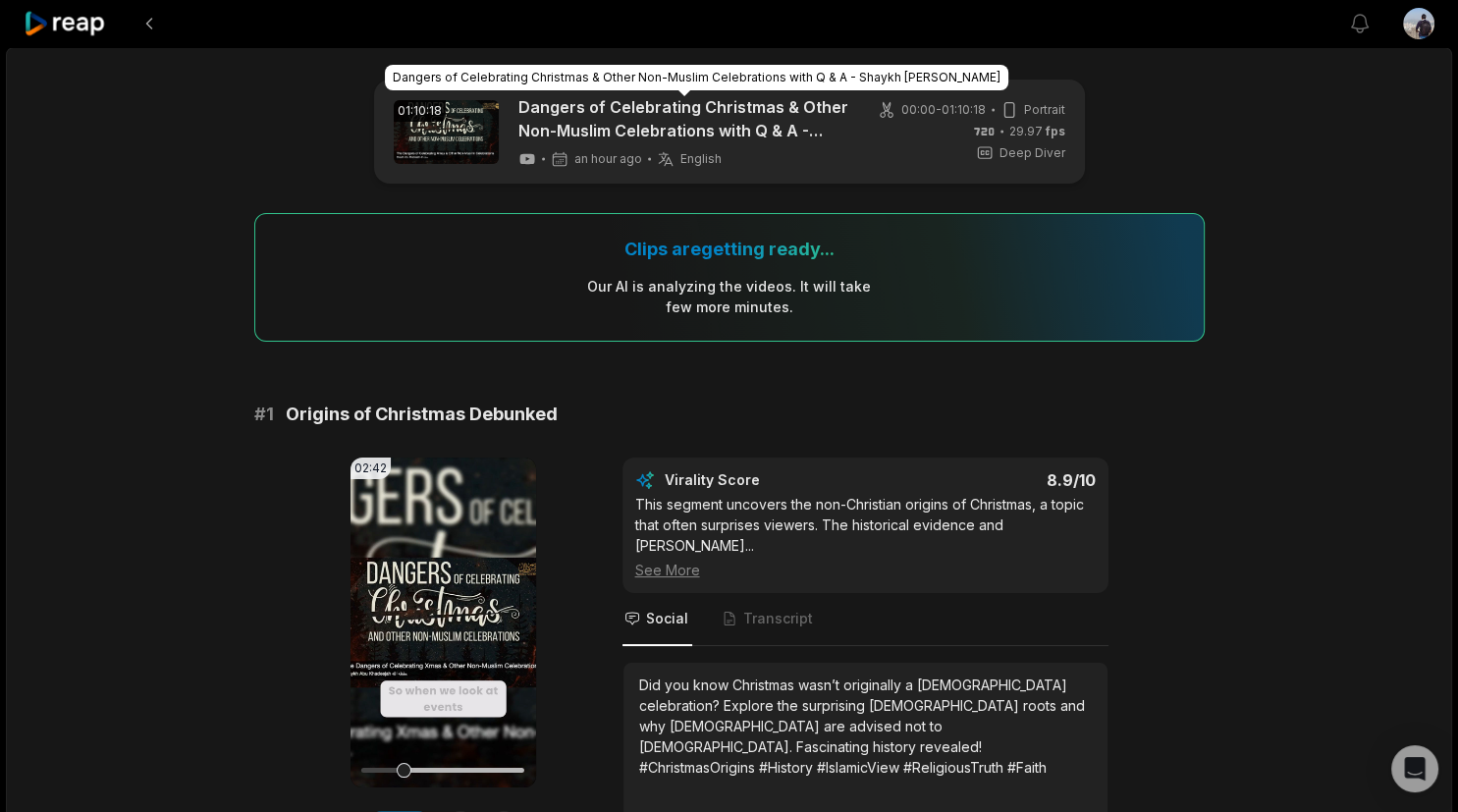 Image resolution: width=1458 pixels, height=812 pixels. What do you see at coordinates (1044, 110) in the screenshot?
I see `span: Portrait` at bounding box center [1044, 110].